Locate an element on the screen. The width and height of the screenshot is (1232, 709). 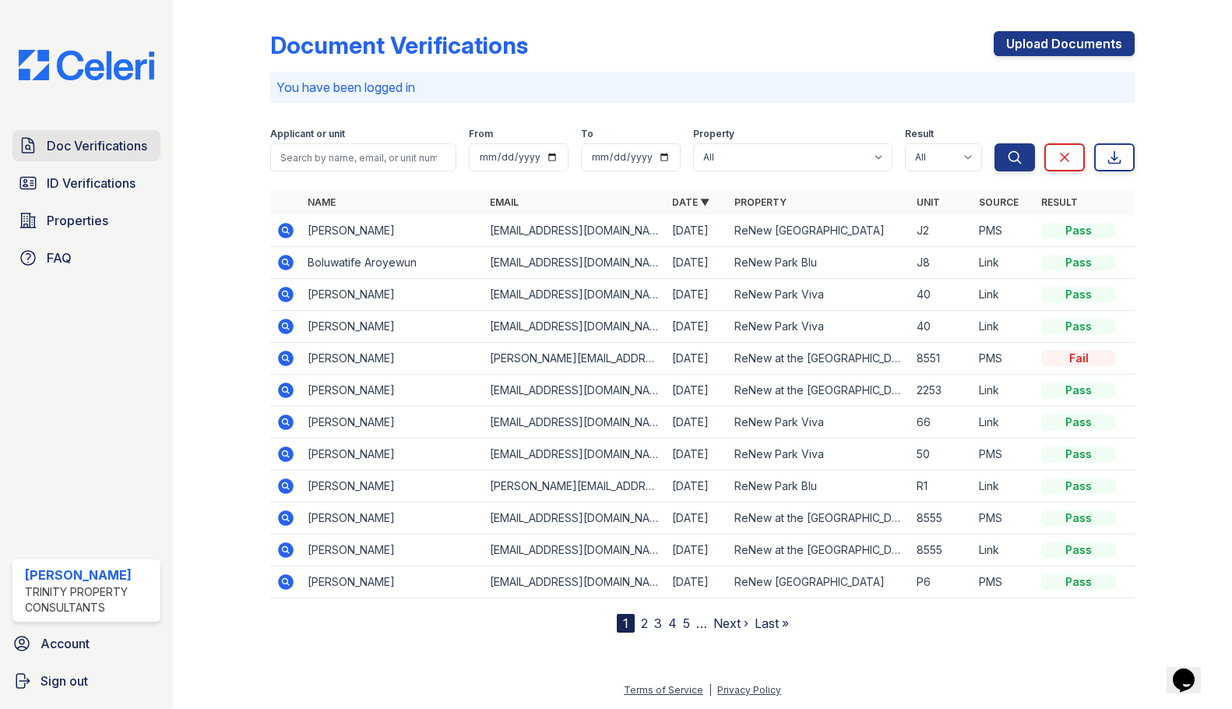
a: FAQ is located at coordinates (86, 258).